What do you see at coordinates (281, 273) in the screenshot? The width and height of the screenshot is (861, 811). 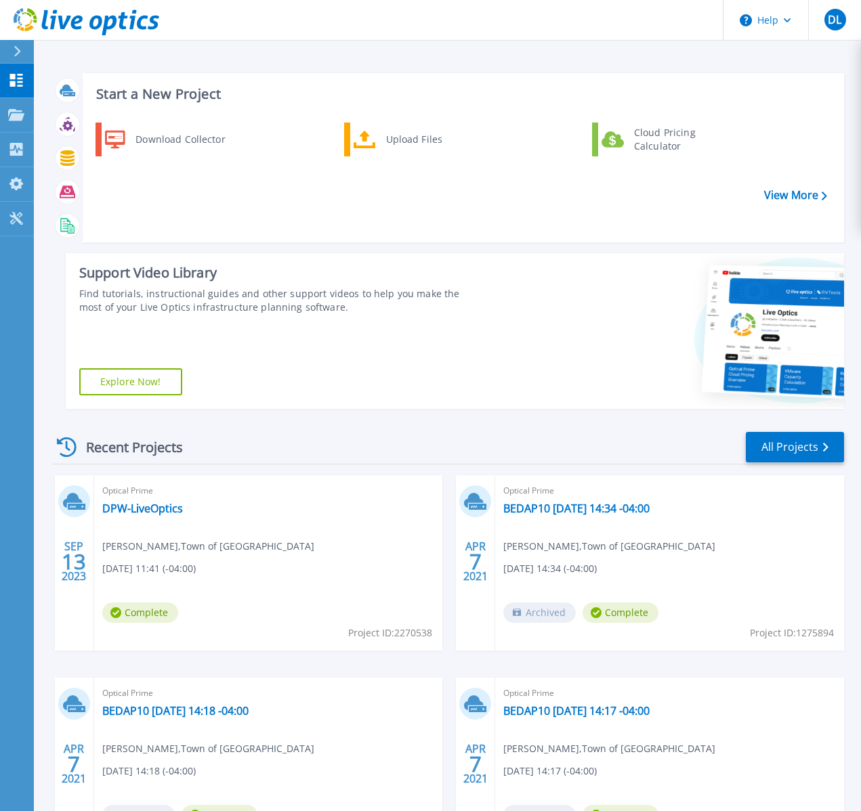 I see `div: Support Video Library` at bounding box center [281, 273].